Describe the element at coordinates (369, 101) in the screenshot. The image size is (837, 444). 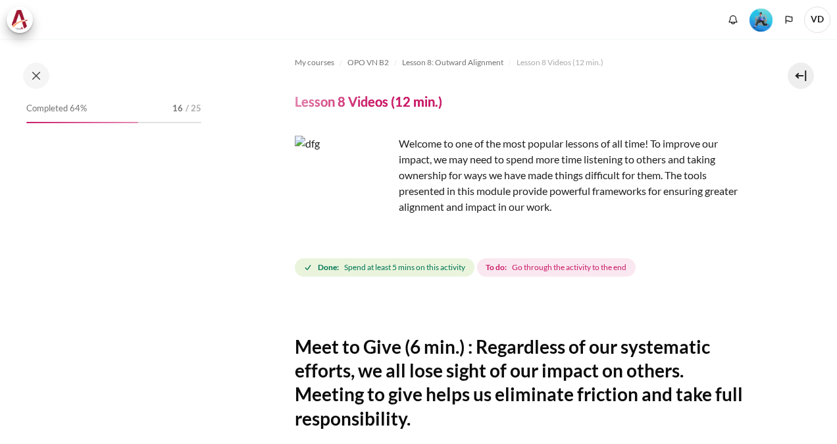
I see `h4: Lesson 8 Videos (12 min.)` at that location.